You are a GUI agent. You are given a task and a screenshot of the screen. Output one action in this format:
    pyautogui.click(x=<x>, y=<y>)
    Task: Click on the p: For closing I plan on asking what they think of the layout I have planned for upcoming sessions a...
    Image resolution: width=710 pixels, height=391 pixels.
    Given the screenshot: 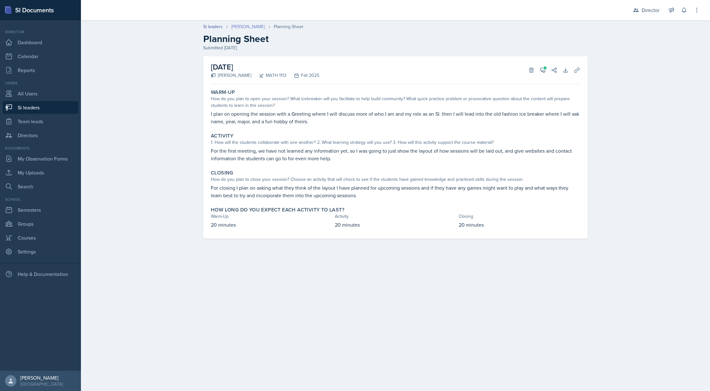 What is the action you would take?
    pyautogui.click(x=396, y=192)
    